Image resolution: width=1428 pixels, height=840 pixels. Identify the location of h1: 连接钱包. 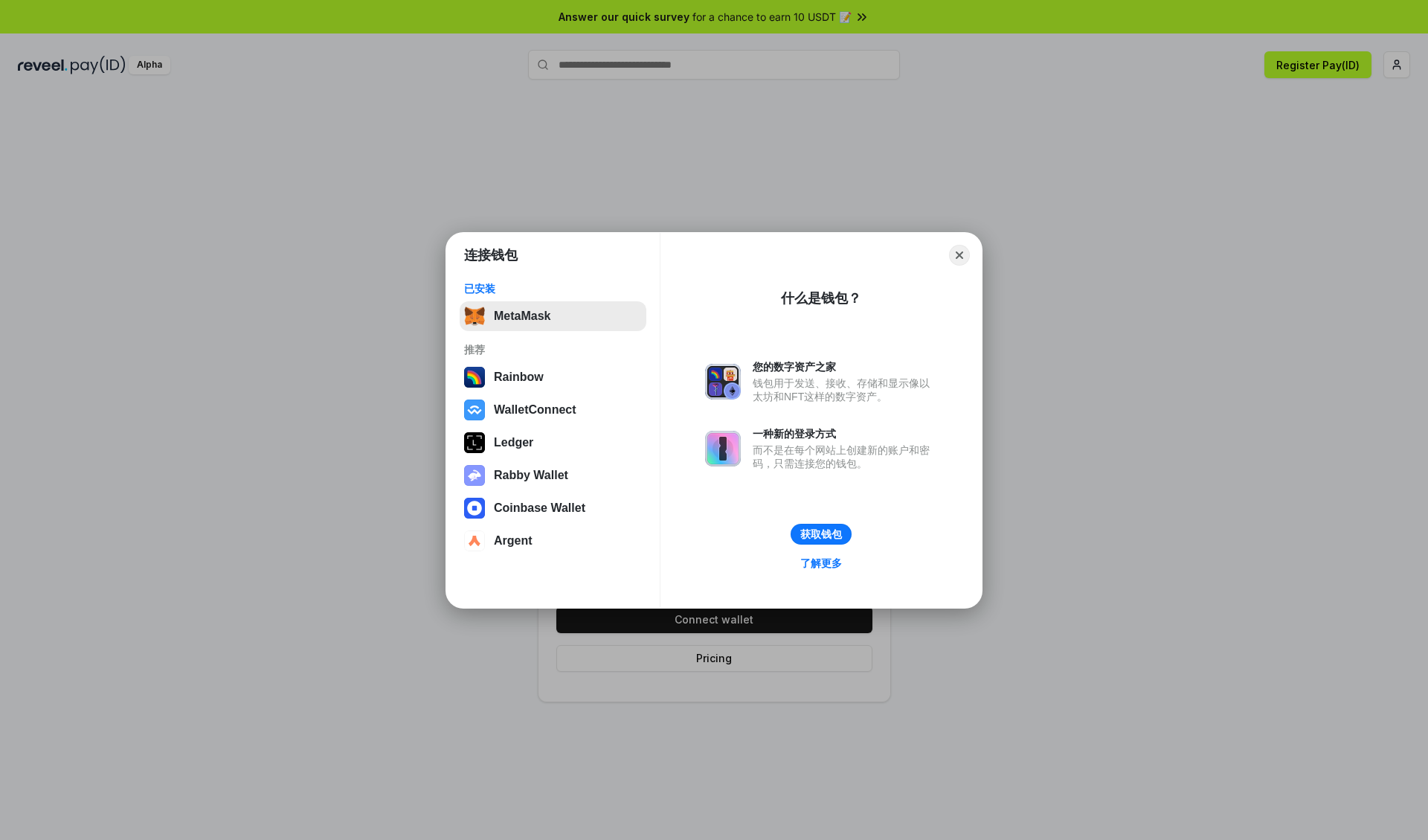
(491, 255).